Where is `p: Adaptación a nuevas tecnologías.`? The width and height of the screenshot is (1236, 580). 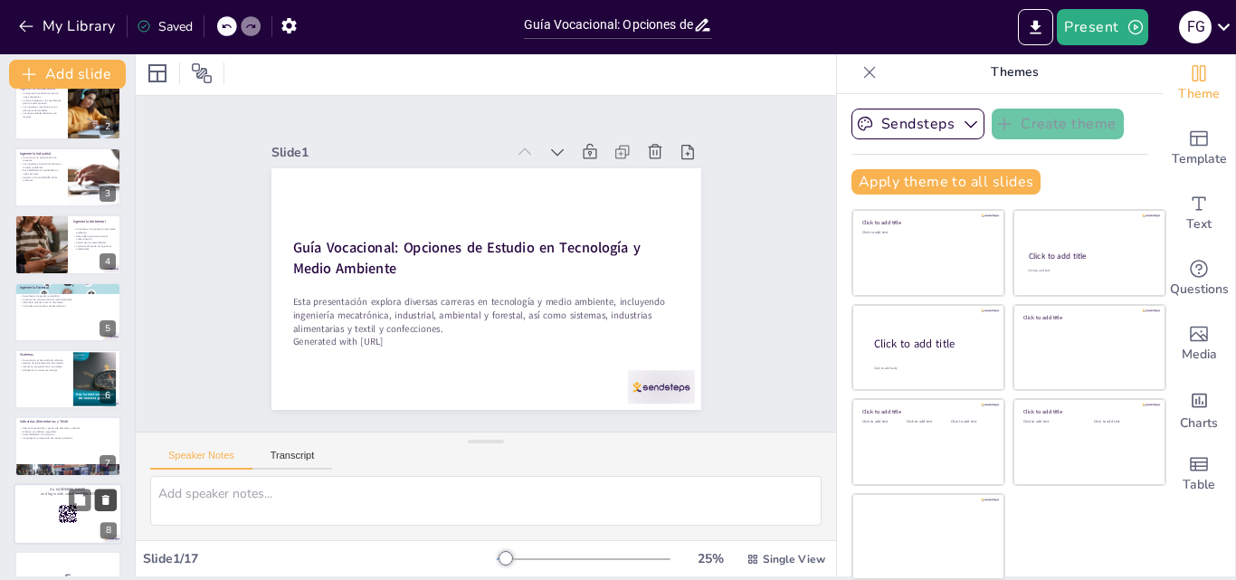 p: Adaptación a nuevas tecnologías. is located at coordinates (43, 370).